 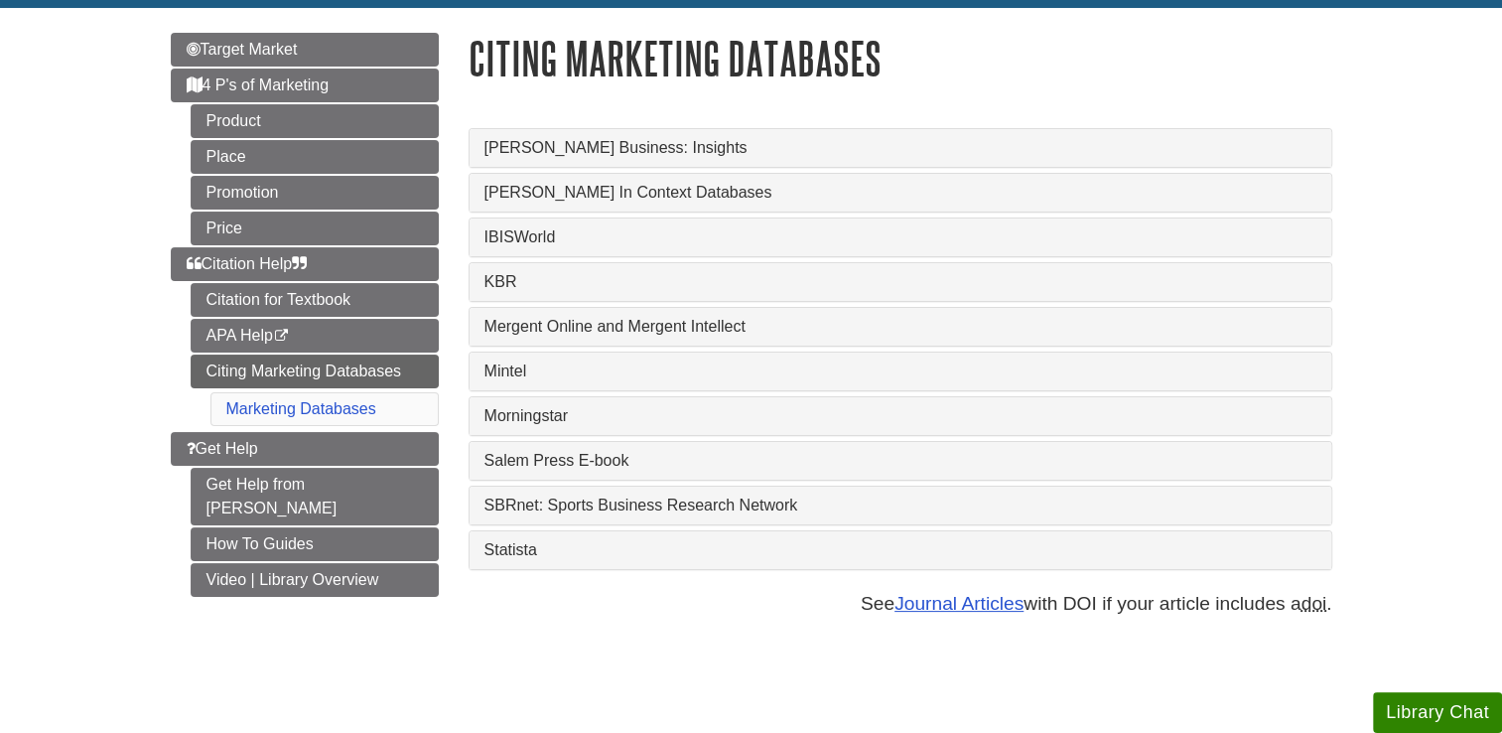 I want to click on span: 4 P's of Marketing, so click(x=258, y=84).